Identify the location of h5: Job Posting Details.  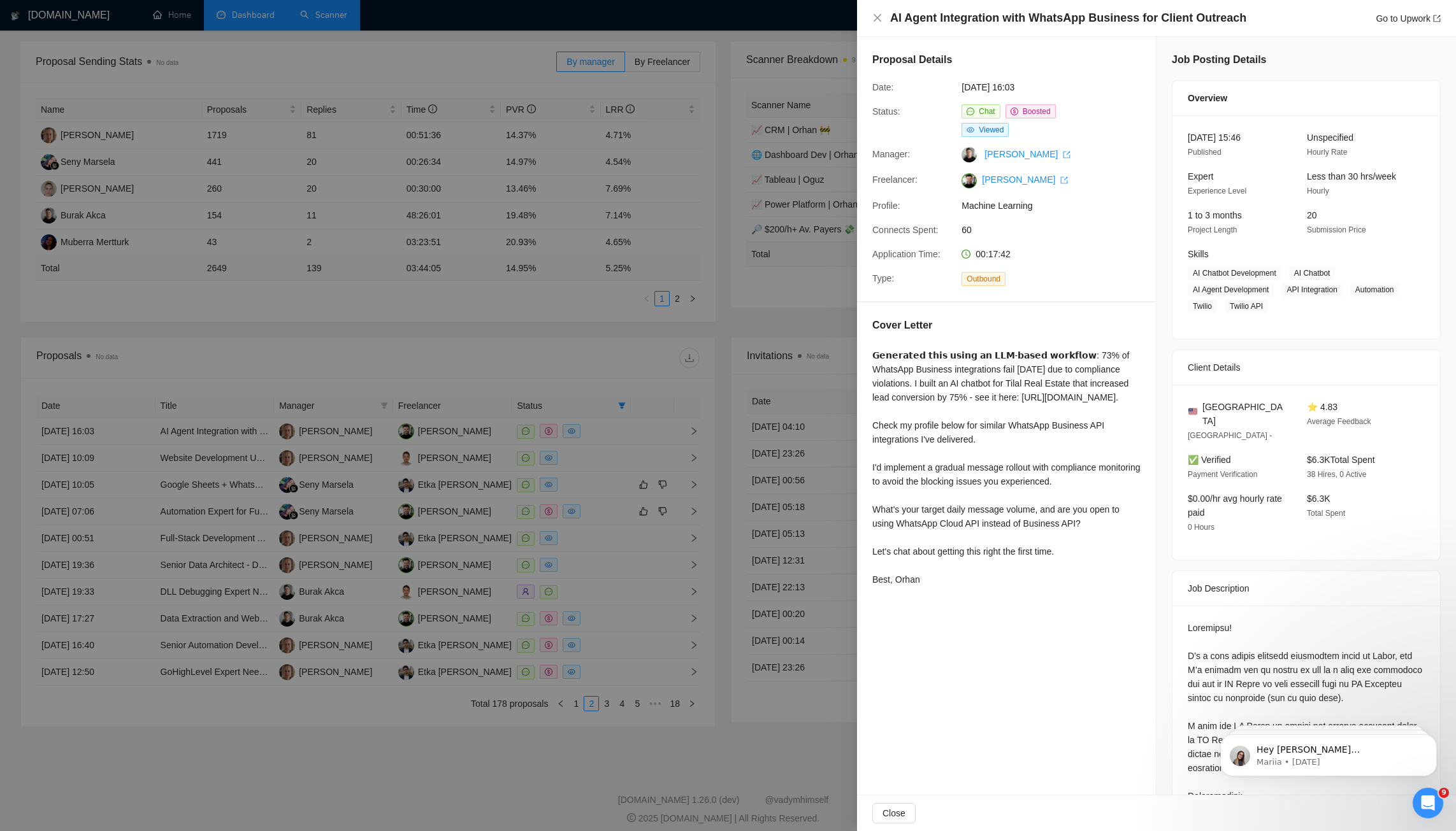
(1219, 59).